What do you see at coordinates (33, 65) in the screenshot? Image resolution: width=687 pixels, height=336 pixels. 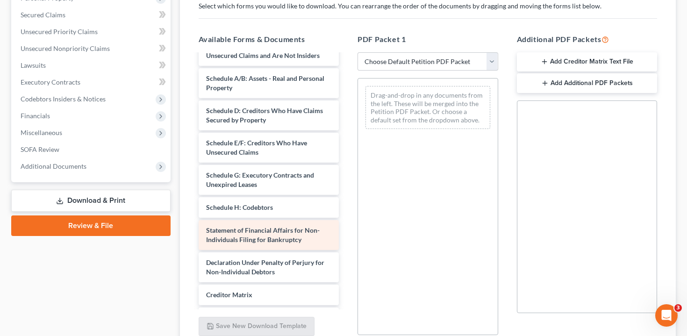 I see `span: Lawsuits` at bounding box center [33, 65].